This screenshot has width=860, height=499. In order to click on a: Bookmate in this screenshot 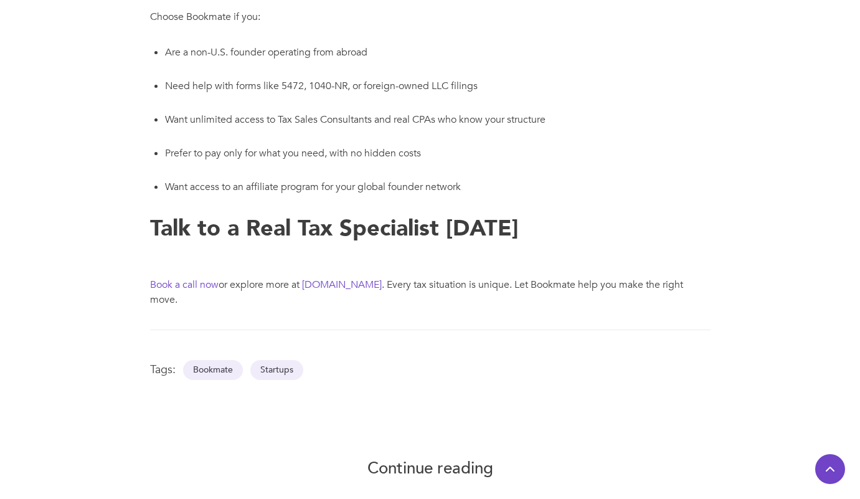, I will do `click(213, 370)`.